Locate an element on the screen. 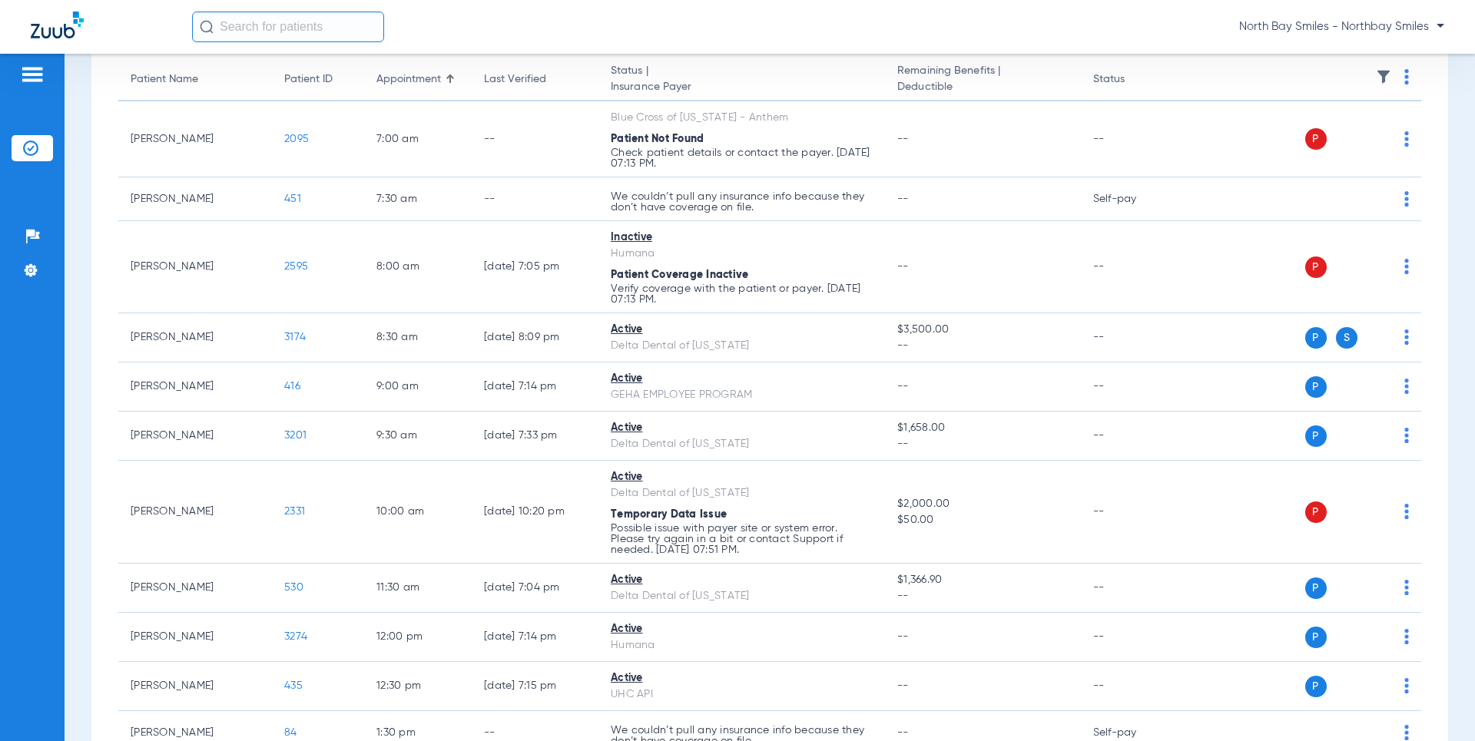 This screenshot has height=741, width=1475. div: Humana is located at coordinates (741, 645).